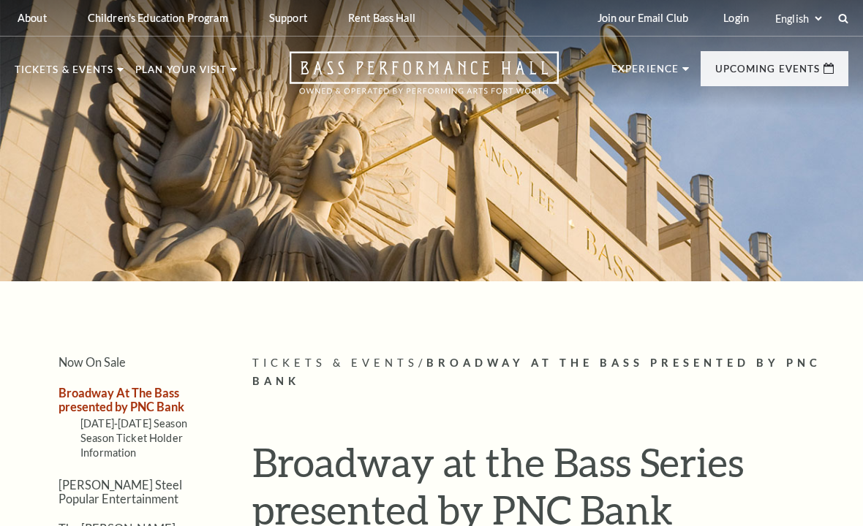 This screenshot has width=863, height=526. I want to click on p: Upcoming Events, so click(767, 73).